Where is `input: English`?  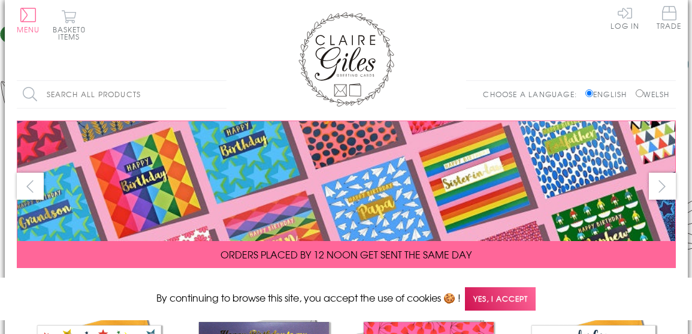
input: English is located at coordinates (589, 93).